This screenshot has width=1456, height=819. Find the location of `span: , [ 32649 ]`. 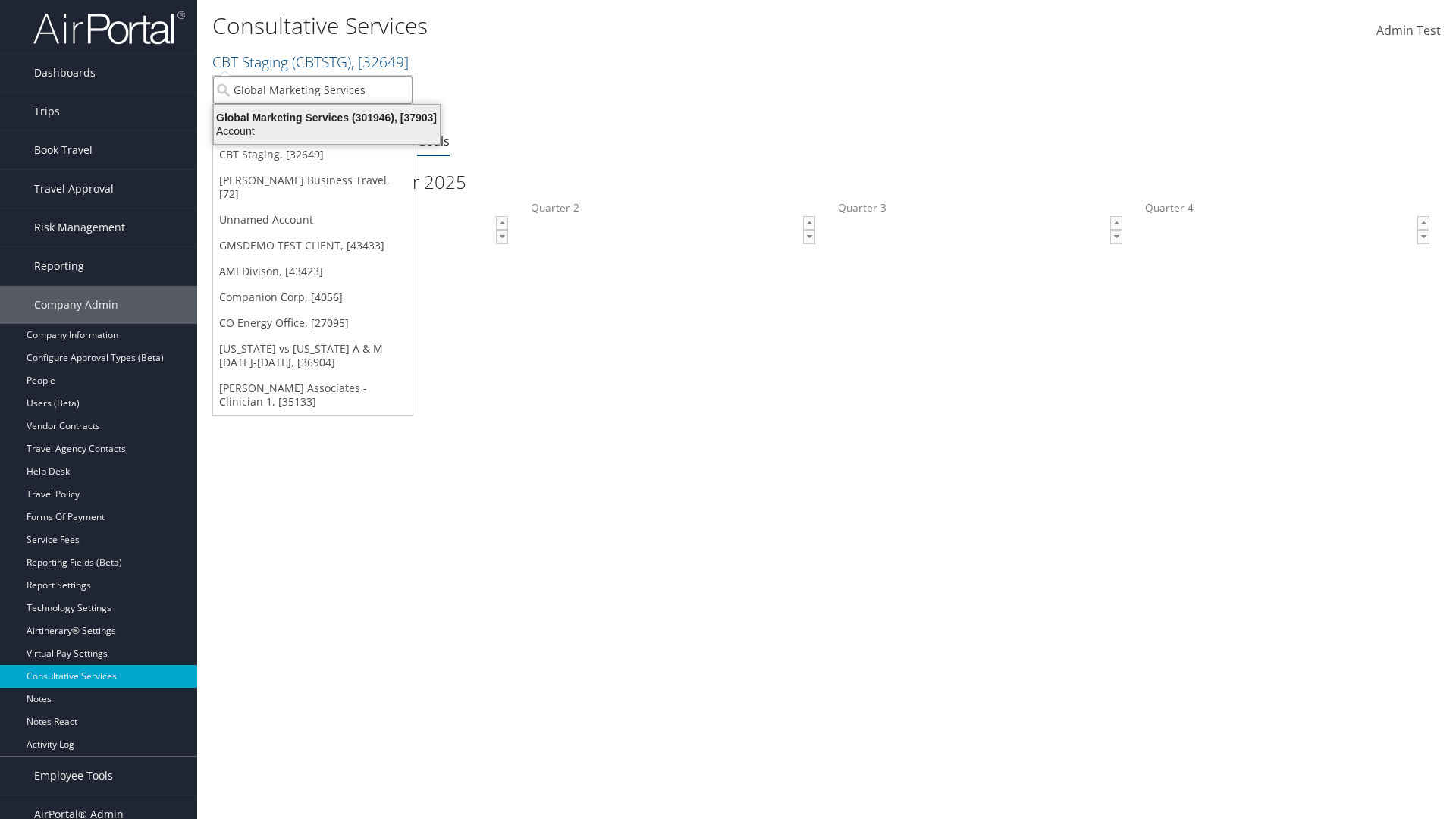

span: , [ 32649 ] is located at coordinates (380, 62).